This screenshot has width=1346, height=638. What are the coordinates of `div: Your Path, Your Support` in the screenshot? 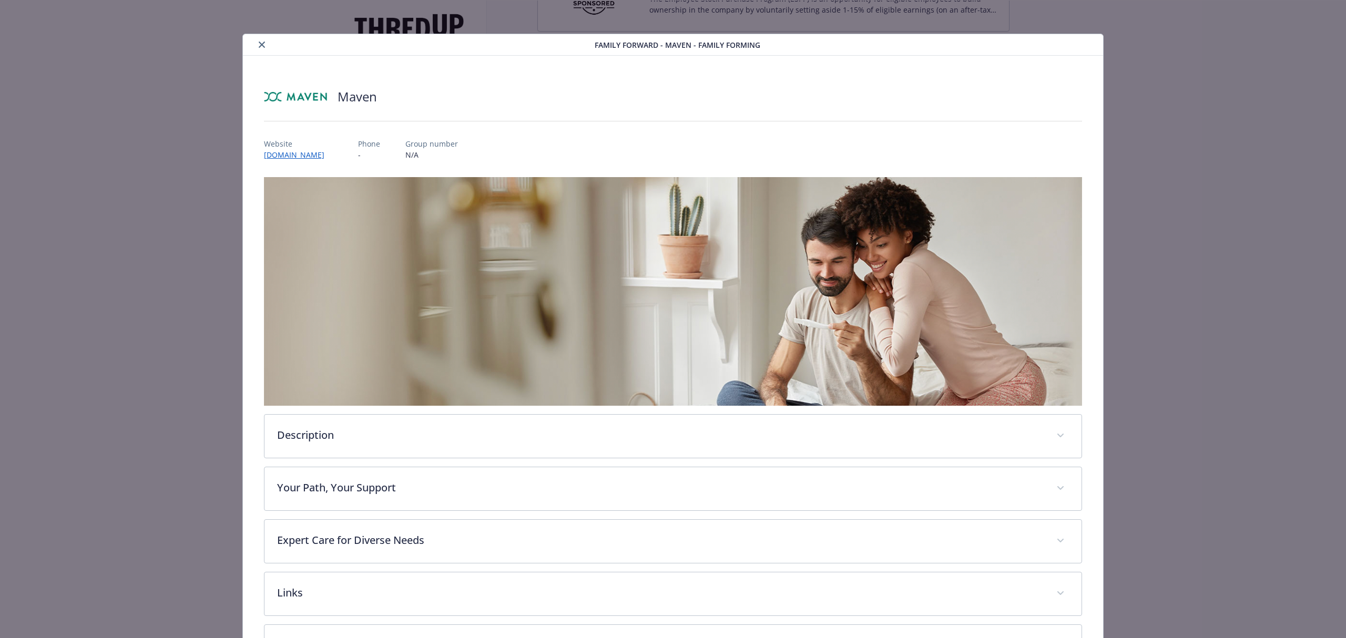 It's located at (673, 489).